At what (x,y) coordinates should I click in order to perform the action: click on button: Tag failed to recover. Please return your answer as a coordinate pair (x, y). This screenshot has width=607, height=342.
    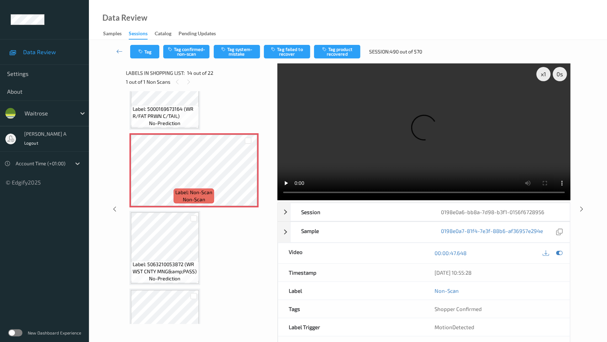
    Looking at the image, I should click on (287, 52).